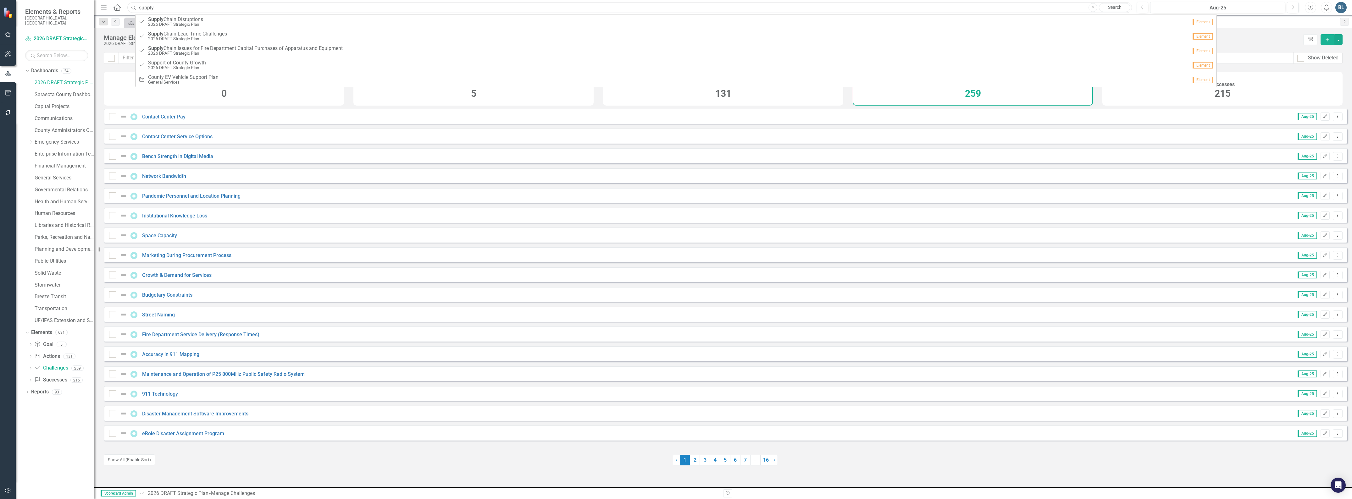  I want to click on a: SupplyChain Issues for Fire Department Capital Purchases of Apparatus and Equipment2026 DRAFT Str..., so click(676, 51).